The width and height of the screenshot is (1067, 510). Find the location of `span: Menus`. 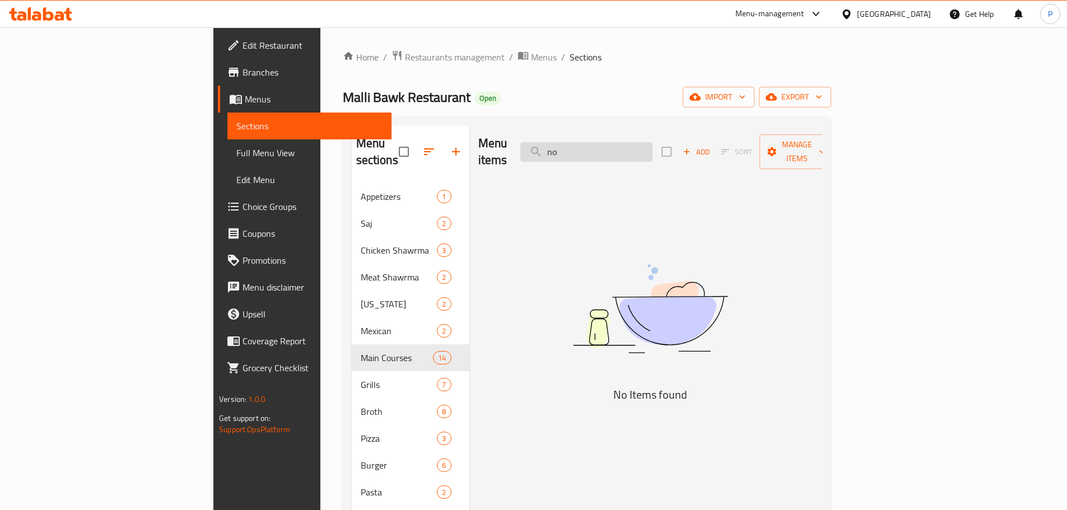

span: Menus is located at coordinates (314, 99).